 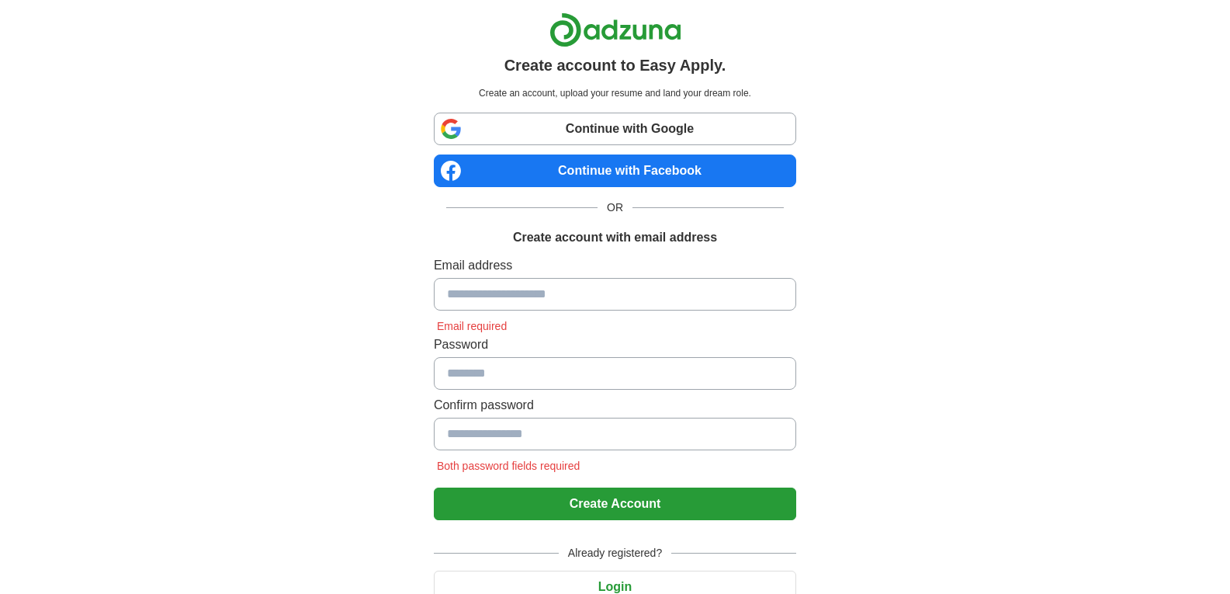 I want to click on span: Email required, so click(x=472, y=326).